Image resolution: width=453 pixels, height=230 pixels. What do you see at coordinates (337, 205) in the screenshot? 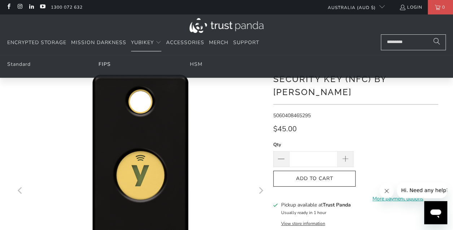
I see `b: Trust Panda` at bounding box center [337, 205].